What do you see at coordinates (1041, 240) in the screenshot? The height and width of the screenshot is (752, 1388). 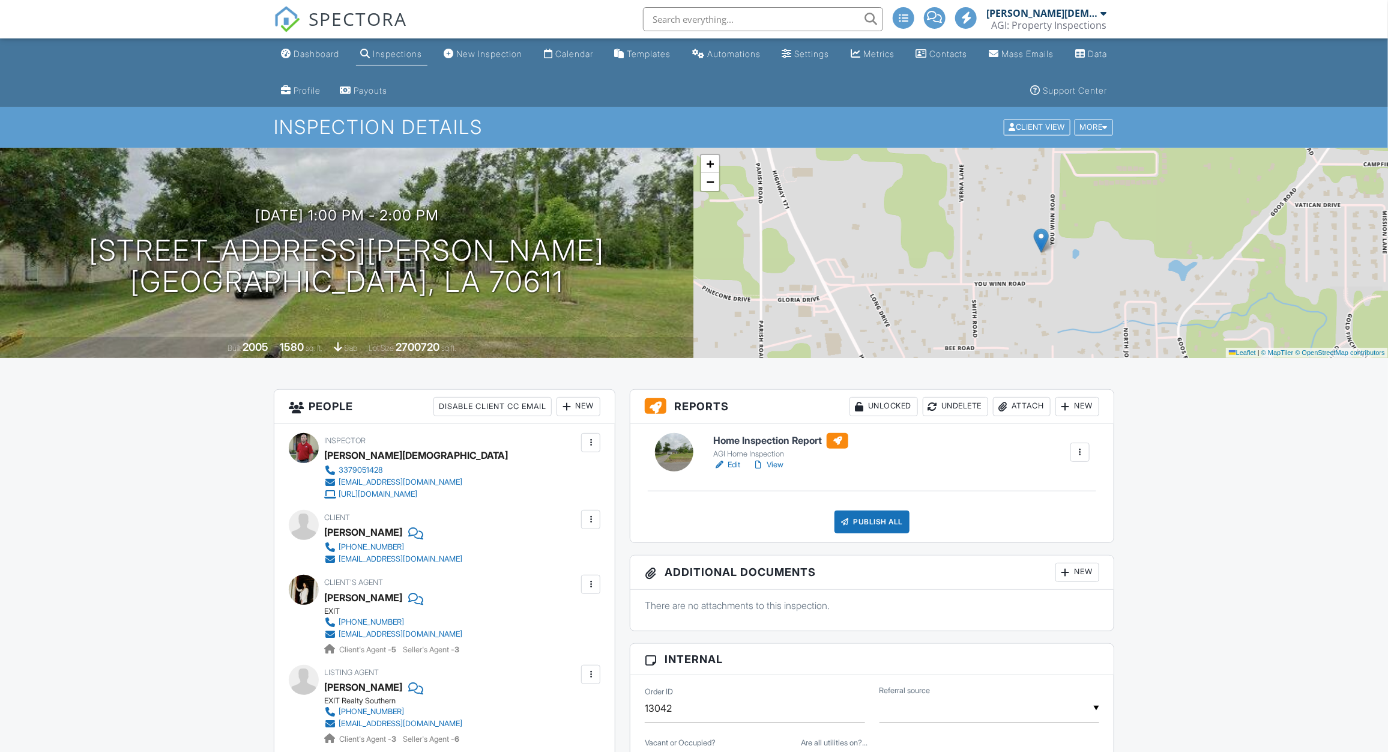 I see `img: Marker` at bounding box center [1041, 240].